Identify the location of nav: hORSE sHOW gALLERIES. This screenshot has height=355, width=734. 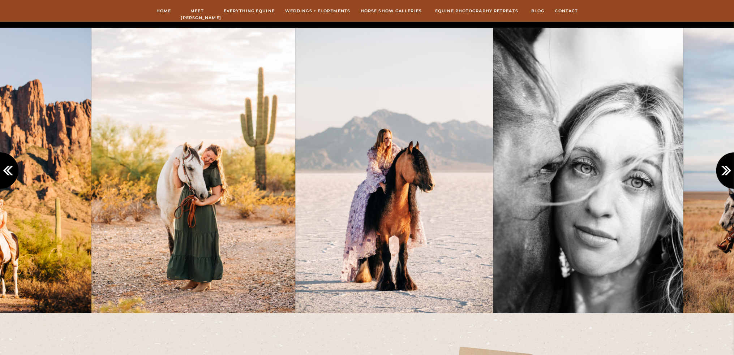
(392, 11).